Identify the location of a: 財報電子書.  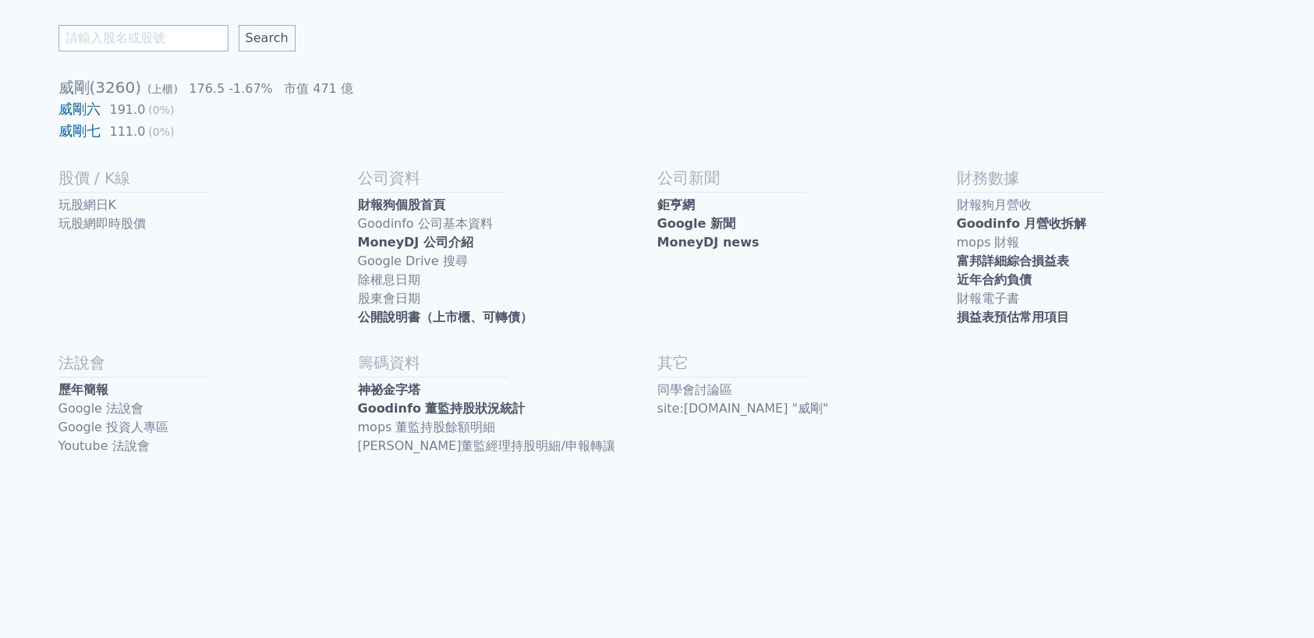
(1106, 299).